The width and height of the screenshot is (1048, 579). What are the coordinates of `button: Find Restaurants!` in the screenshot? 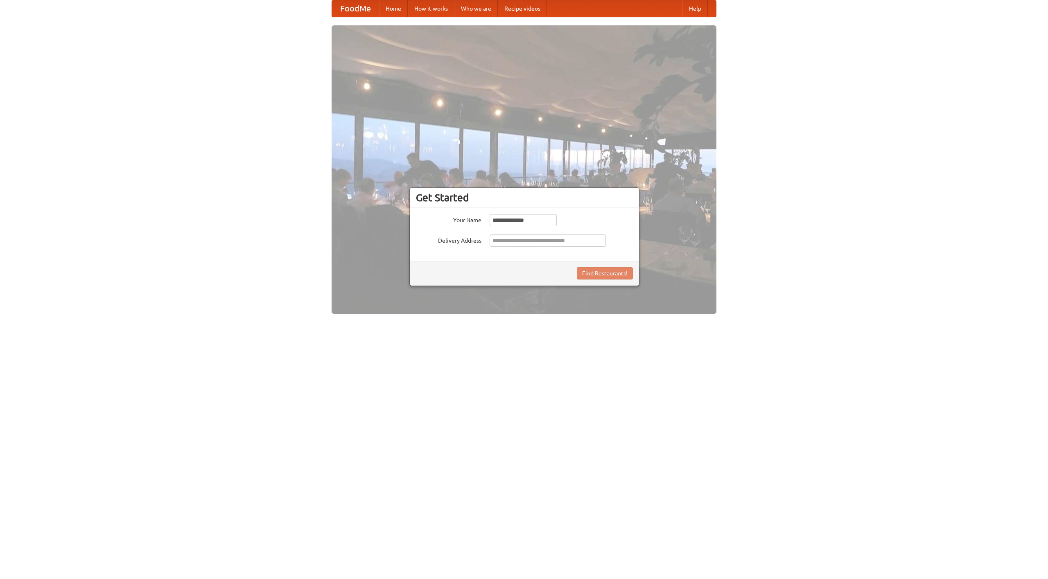 It's located at (605, 273).